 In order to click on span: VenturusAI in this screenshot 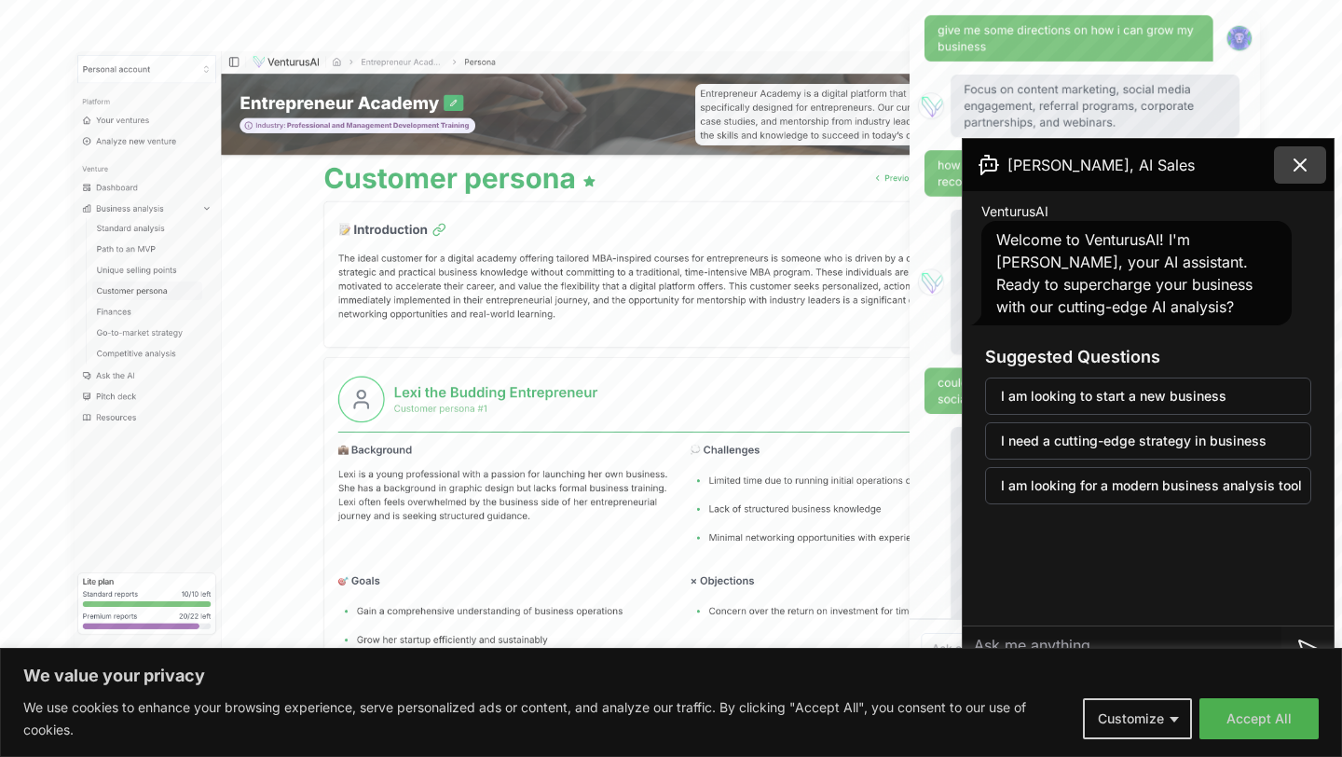, I will do `click(1015, 212)`.